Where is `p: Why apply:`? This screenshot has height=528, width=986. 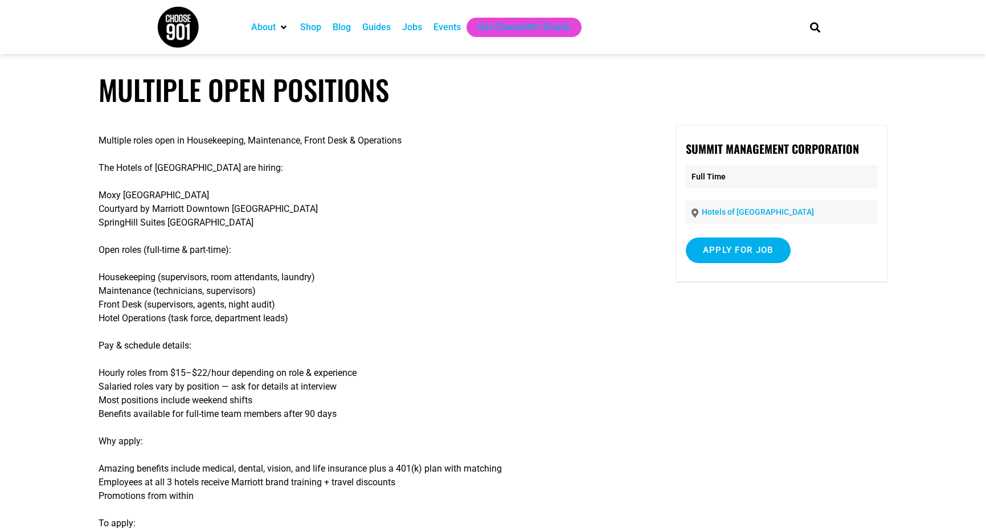
p: Why apply: is located at coordinates (367, 441).